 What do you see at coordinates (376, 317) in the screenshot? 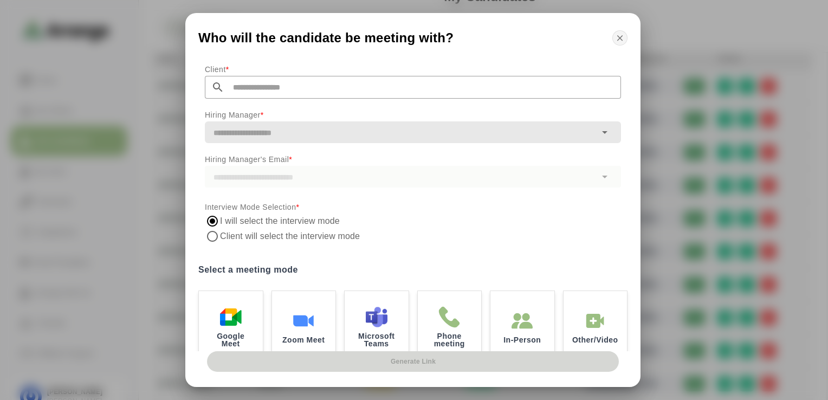
I see `img: Microsoft Teams` at bounding box center [376, 317].